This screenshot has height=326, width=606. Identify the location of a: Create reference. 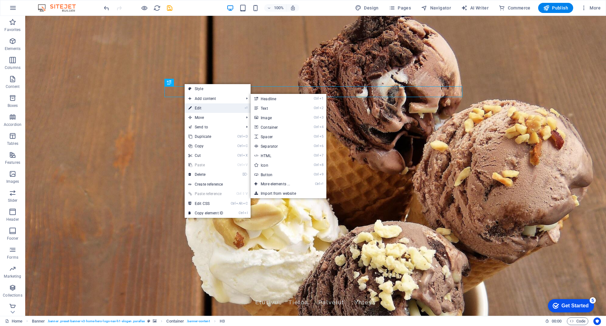
(218, 184).